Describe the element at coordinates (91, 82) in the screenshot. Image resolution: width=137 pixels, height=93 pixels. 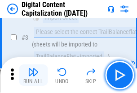
I see `div: Skip` at that location.